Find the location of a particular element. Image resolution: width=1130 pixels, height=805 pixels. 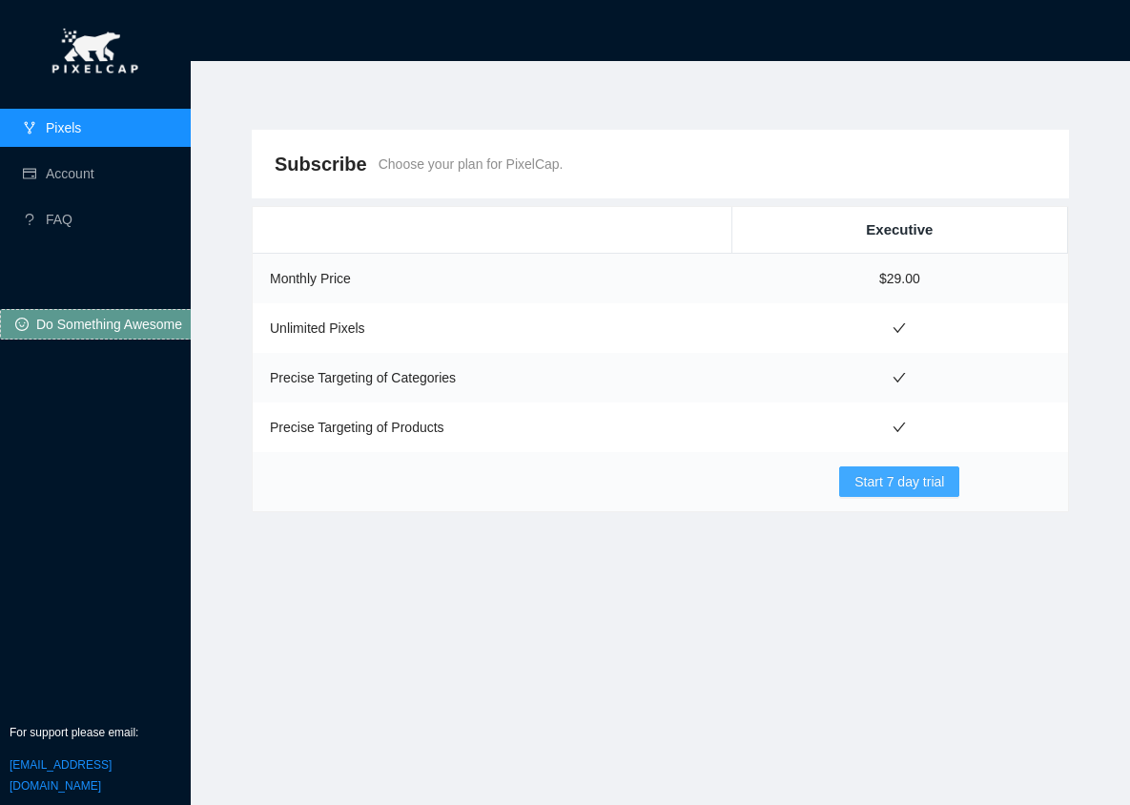

span: Choose your plan for PixelCap. is located at coordinates (471, 164).